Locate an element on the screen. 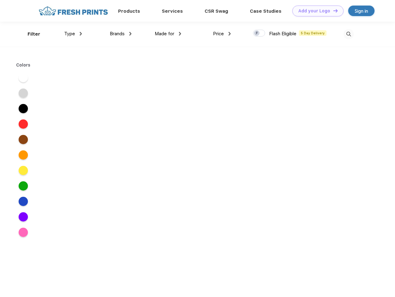  span: Brands is located at coordinates (117, 34).